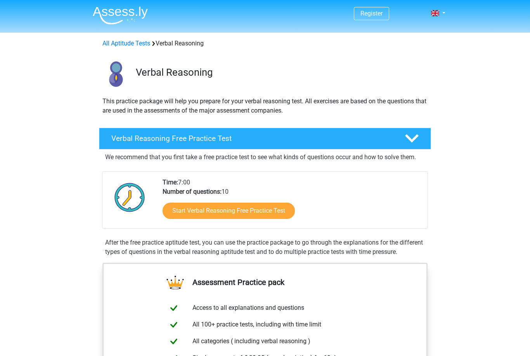 The image size is (530, 356). What do you see at coordinates (116, 74) in the screenshot?
I see `img: verbal reasoning` at bounding box center [116, 74].